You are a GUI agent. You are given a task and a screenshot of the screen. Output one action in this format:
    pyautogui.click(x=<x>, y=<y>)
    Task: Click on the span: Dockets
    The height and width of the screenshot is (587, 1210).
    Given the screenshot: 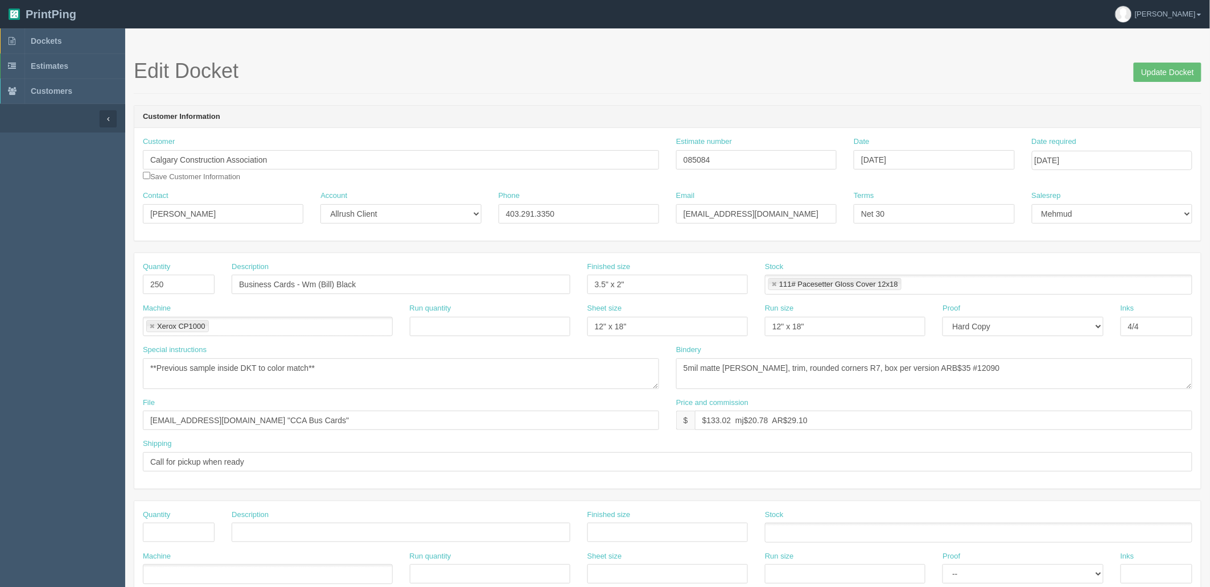 What is the action you would take?
    pyautogui.click(x=46, y=41)
    